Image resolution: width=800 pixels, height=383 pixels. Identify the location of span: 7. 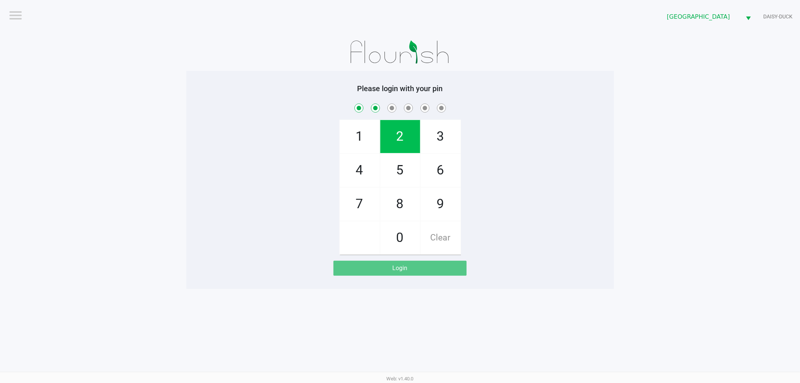
(360, 204).